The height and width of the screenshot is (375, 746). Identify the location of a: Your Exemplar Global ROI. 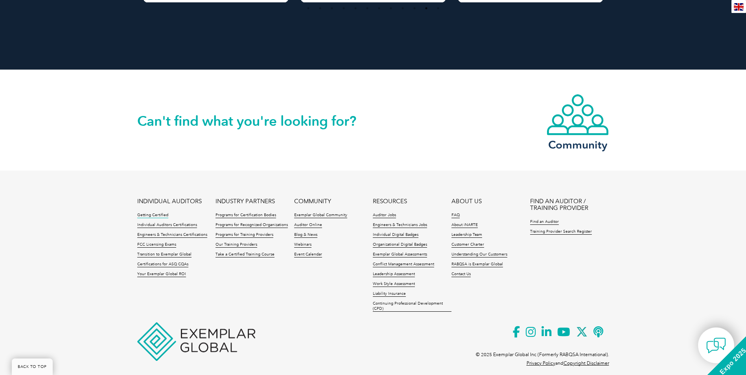
(162, 275).